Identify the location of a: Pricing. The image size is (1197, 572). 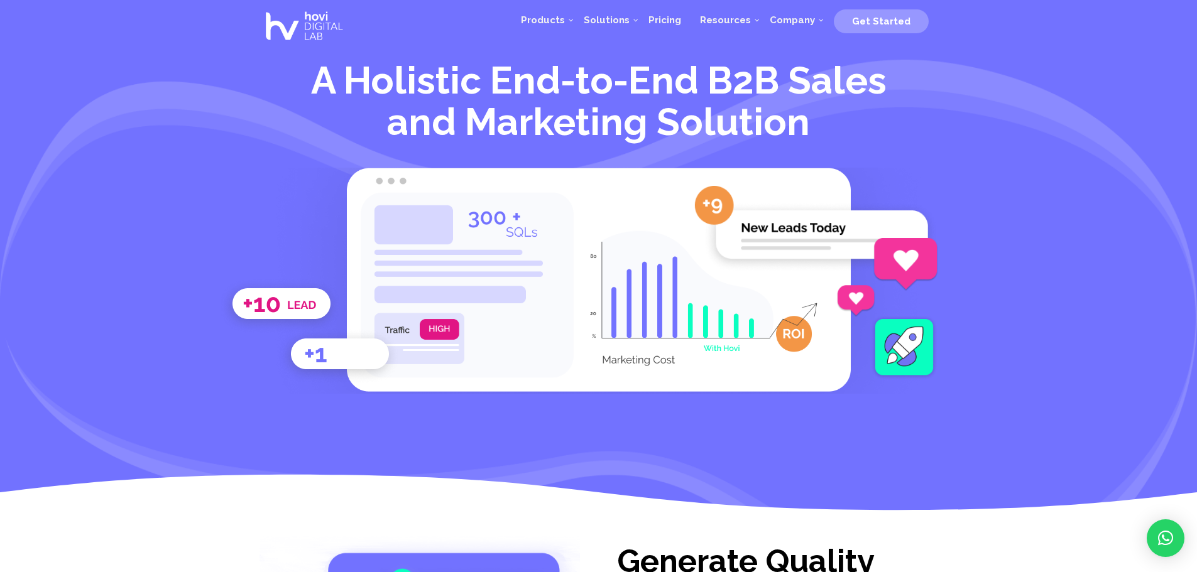
(665, 20).